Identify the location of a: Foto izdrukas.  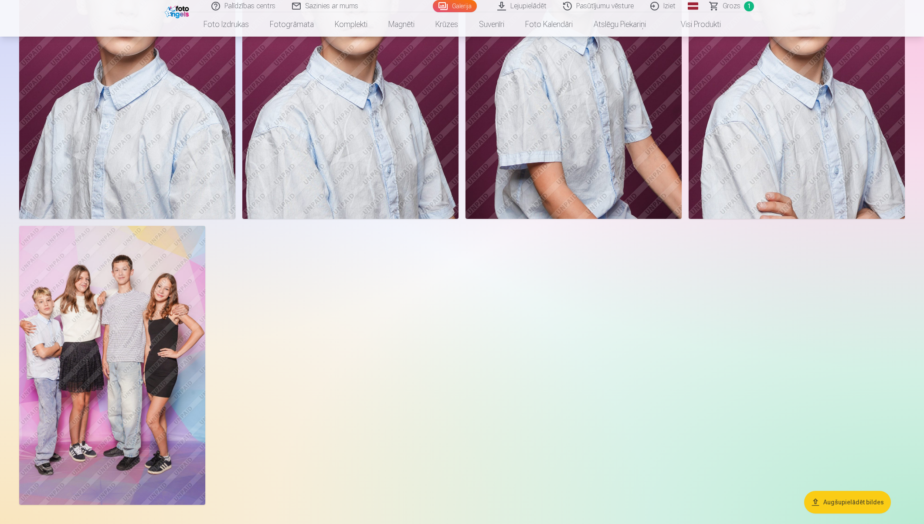
(226, 24).